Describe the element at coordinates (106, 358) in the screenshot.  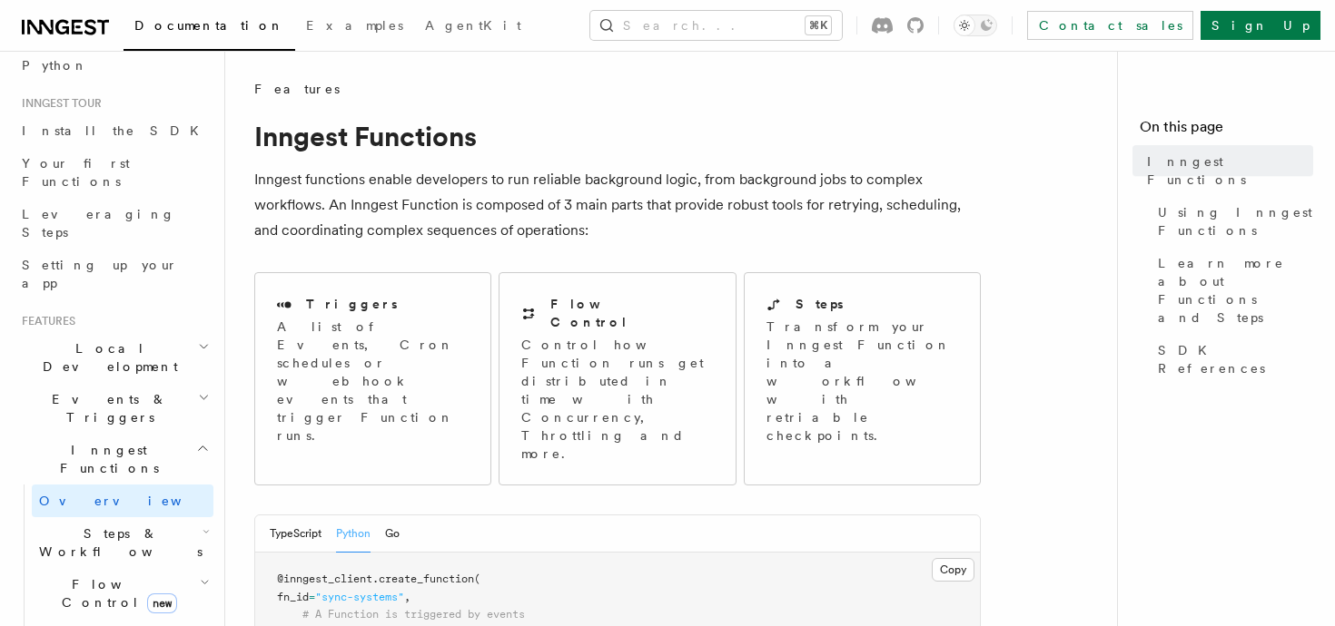
I see `span: Local Development` at that location.